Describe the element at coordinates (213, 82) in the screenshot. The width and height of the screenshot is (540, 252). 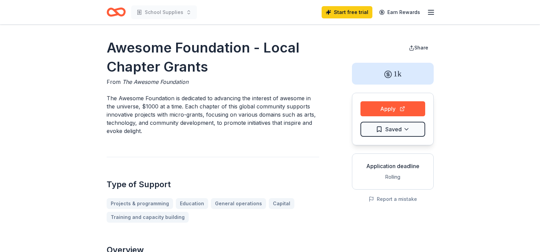
I see `div: From` at that location.